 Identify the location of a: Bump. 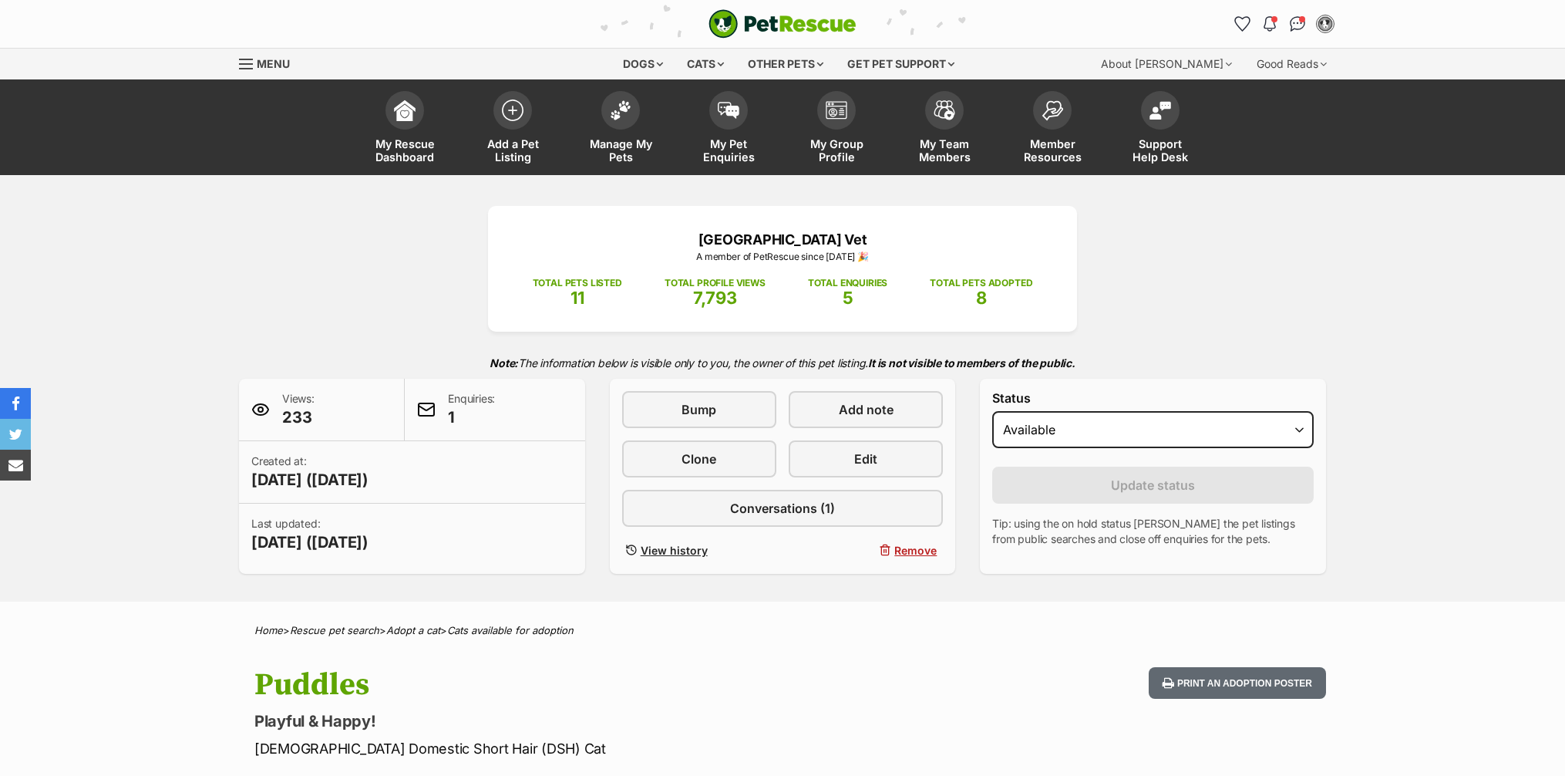
(699, 409).